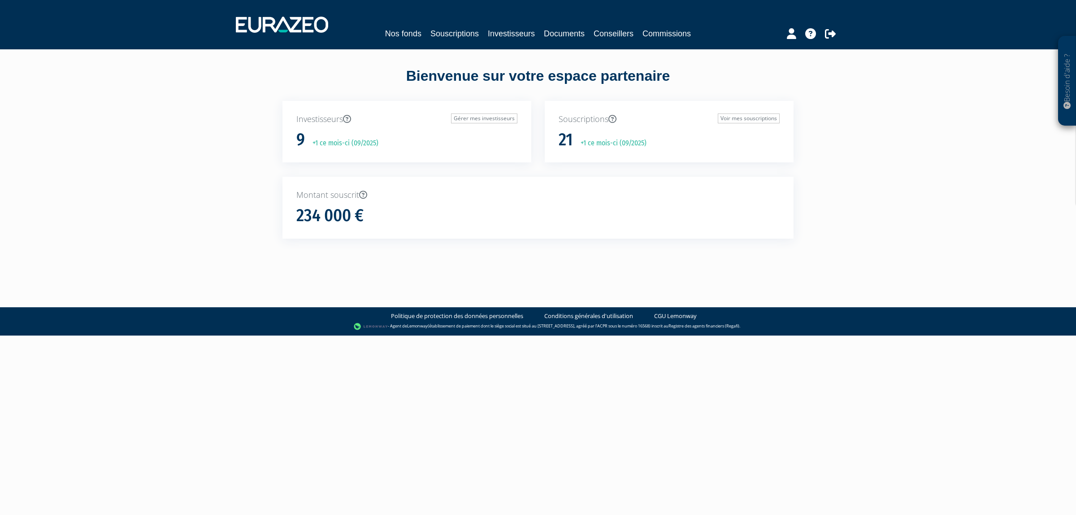  I want to click on p: Investisseurs, so click(407, 119).